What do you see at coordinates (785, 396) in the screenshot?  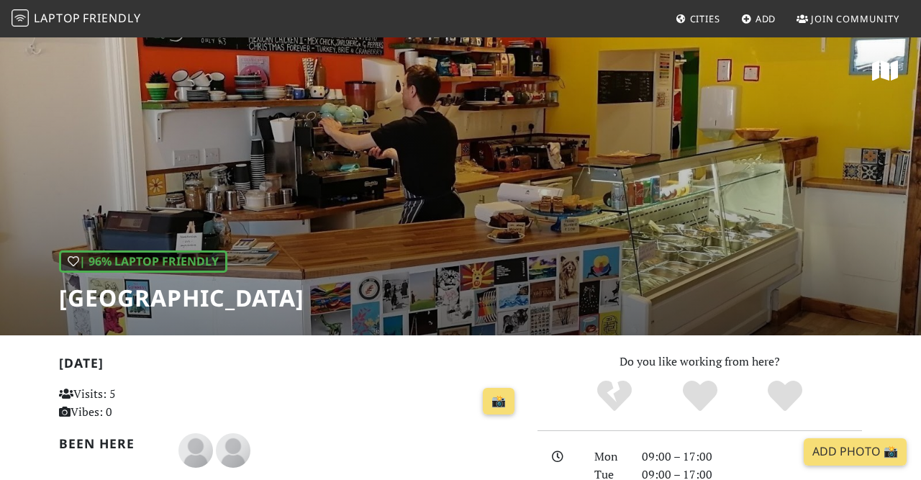 I see `div: Definitely!` at bounding box center [785, 396].